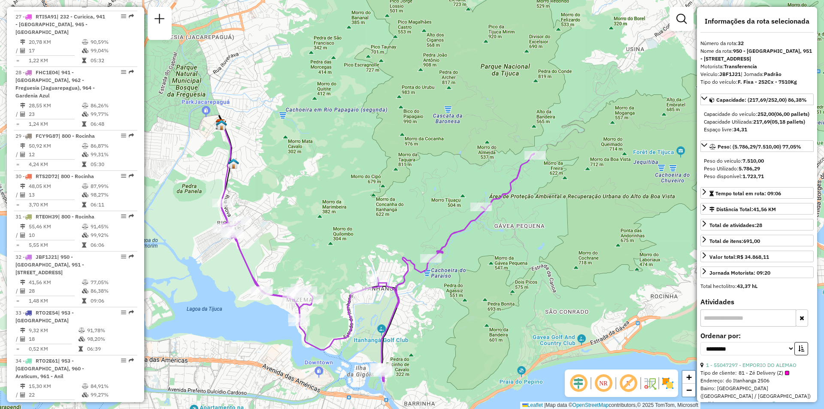 The image size is (824, 409). Describe the element at coordinates (757, 272) in the screenshot. I see `a: Jornada Motorista: 09:20` at that location.